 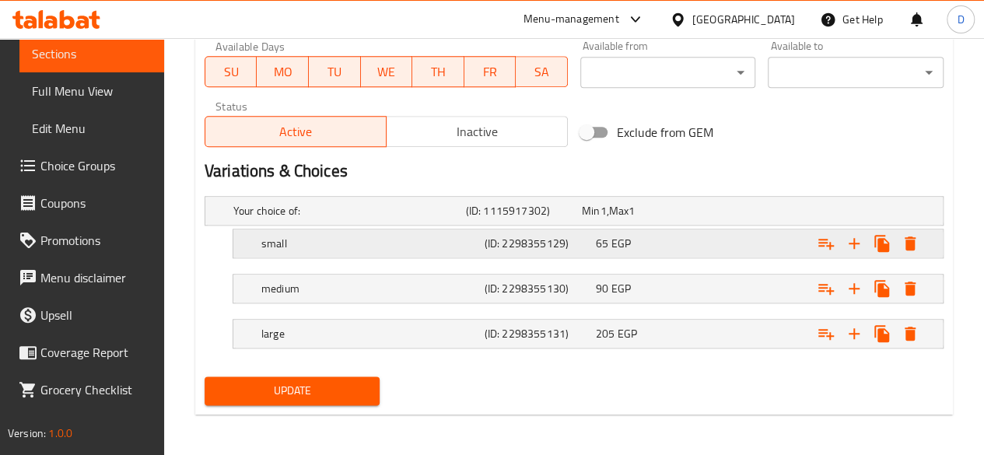 I want to click on span: D, so click(x=959, y=19).